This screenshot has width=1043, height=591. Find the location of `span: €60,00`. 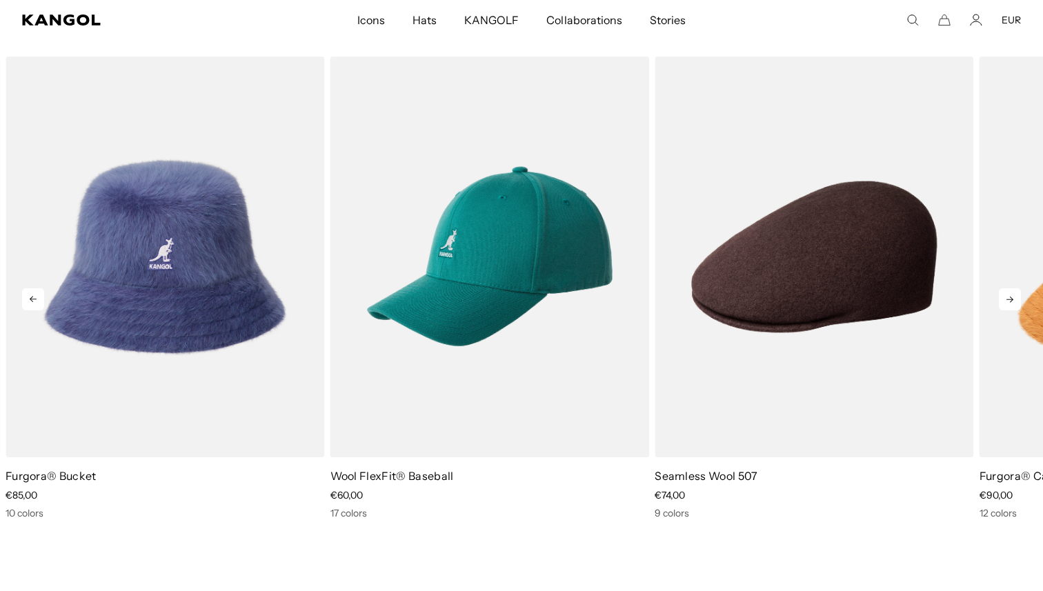

span: €60,00 is located at coordinates (346, 495).